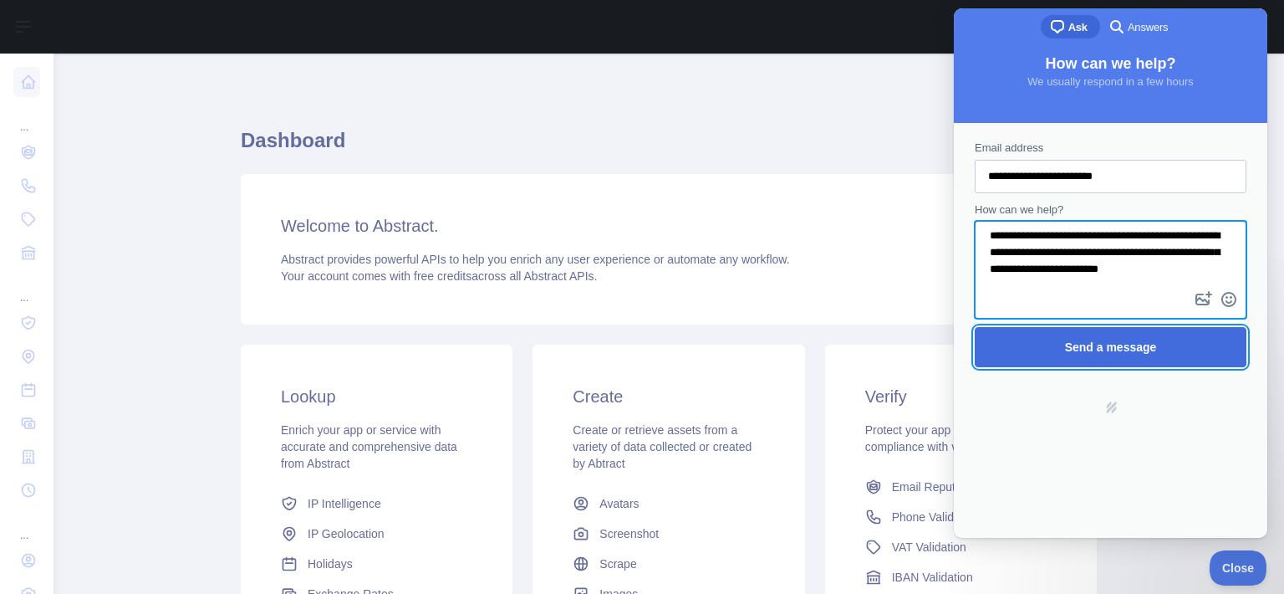  What do you see at coordinates (961, 487) in the screenshot?
I see `a: Email Reputation` at bounding box center [961, 487].